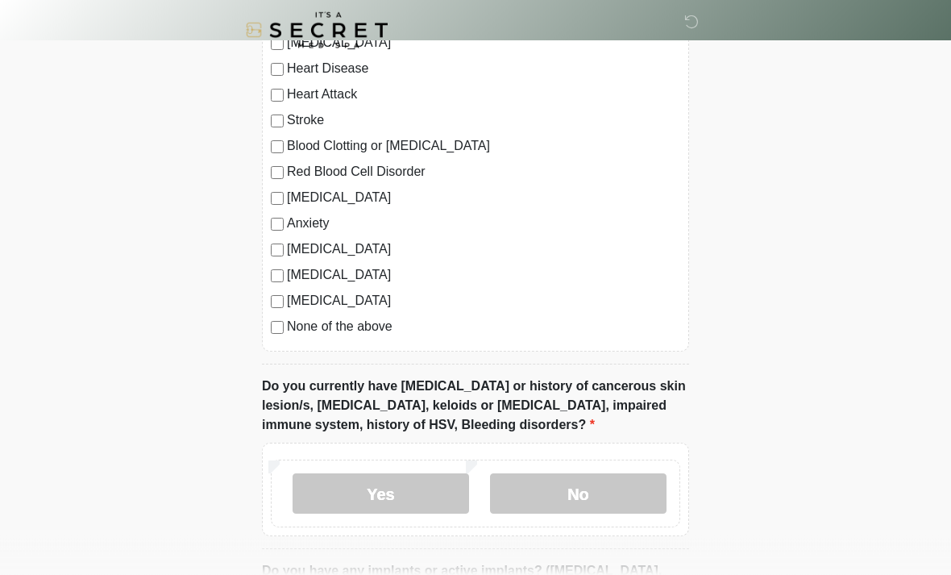 The width and height of the screenshot is (951, 575). Describe the element at coordinates (578, 494) in the screenshot. I see `label: No` at that location.